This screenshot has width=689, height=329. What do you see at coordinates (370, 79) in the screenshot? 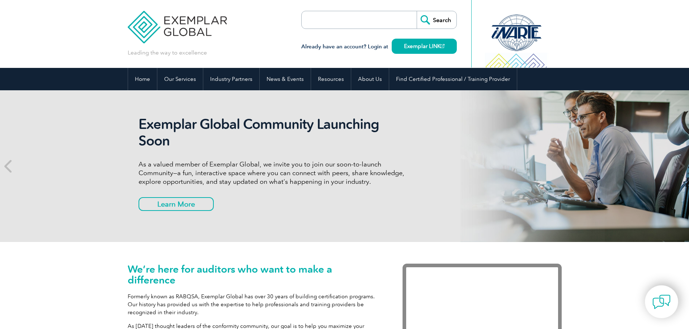
I see `a: About Us` at bounding box center [370, 79].